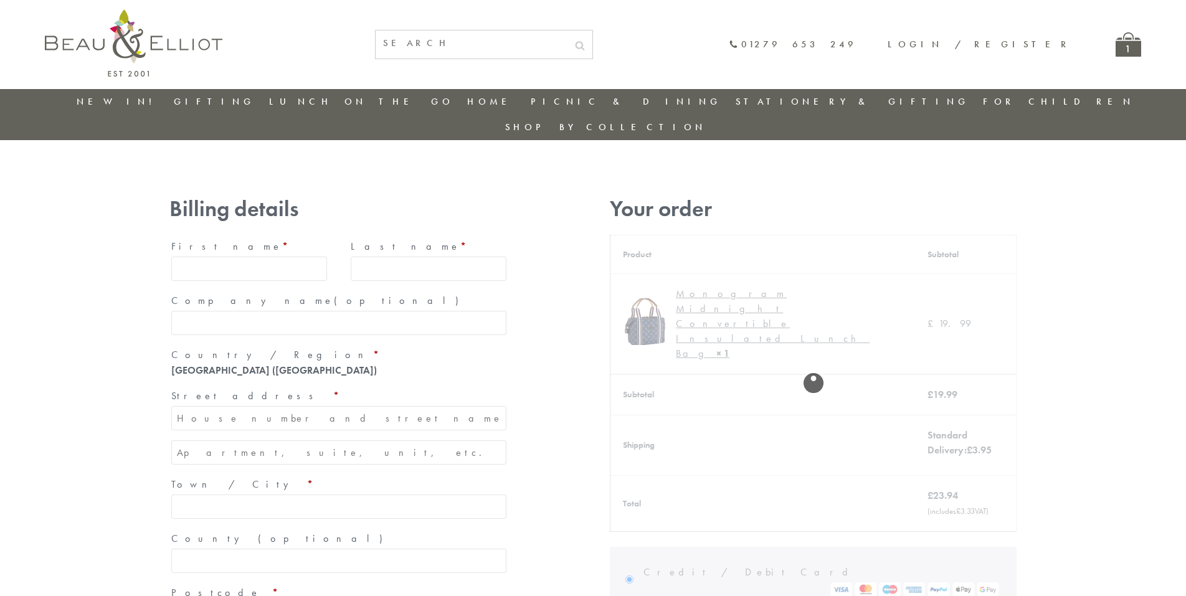  Describe the element at coordinates (606, 127) in the screenshot. I see `a: Shop by collection` at that location.